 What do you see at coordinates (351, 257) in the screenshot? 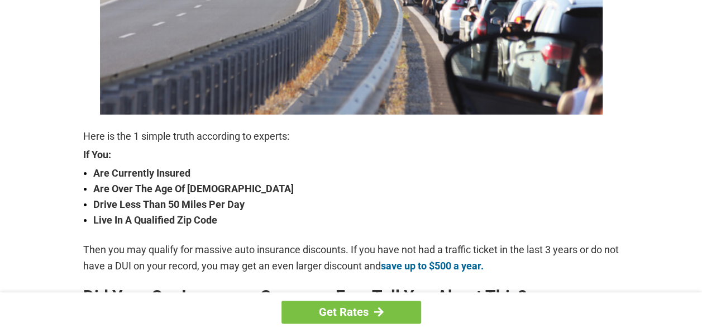
I see `p: Then you may qualify for massive auto insurance discounts. If you have not had a traffic ticket i...` at bounding box center [351, 257].